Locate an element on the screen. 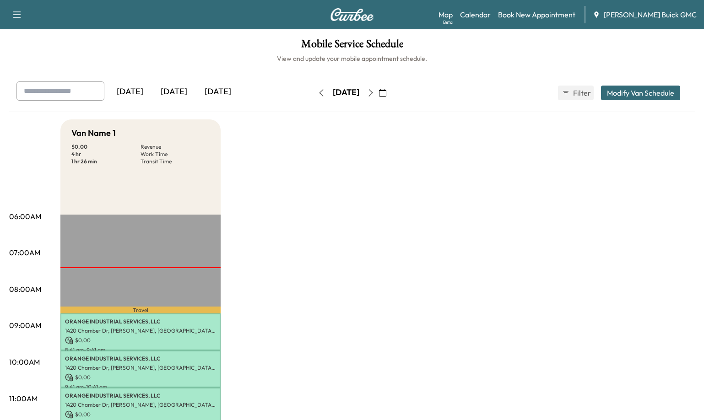  p: 07:00AM is located at coordinates (25, 253).